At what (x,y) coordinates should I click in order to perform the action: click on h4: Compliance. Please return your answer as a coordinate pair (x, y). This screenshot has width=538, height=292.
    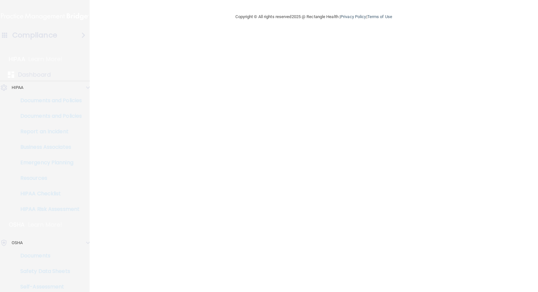
    Looking at the image, I should click on (35, 35).